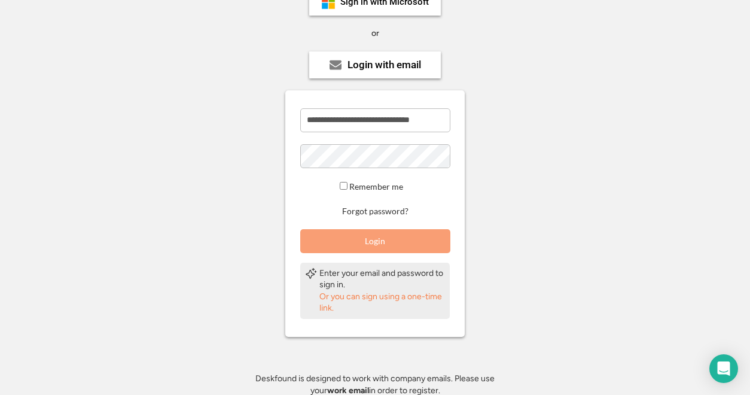 The height and width of the screenshot is (395, 750). I want to click on label: Remember me, so click(376, 186).